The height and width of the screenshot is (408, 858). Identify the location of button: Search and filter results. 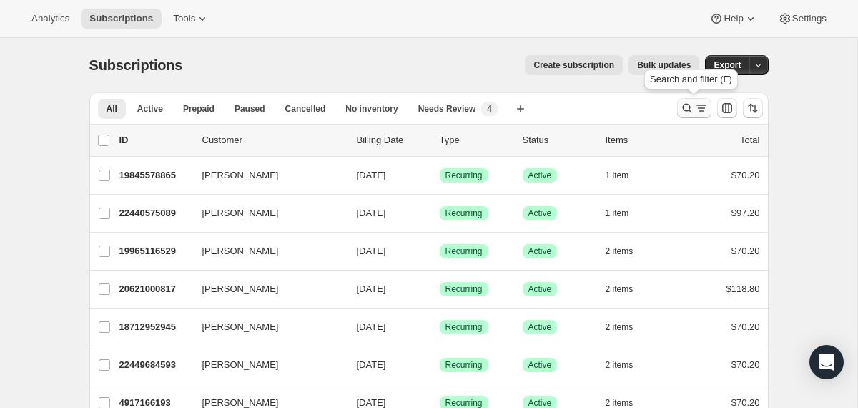
(695, 108).